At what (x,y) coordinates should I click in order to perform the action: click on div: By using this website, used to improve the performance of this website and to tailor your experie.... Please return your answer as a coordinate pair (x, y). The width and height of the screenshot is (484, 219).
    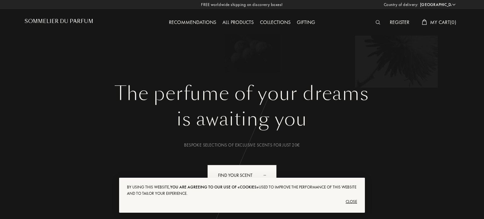
    Looking at the image, I should click on (242, 190).